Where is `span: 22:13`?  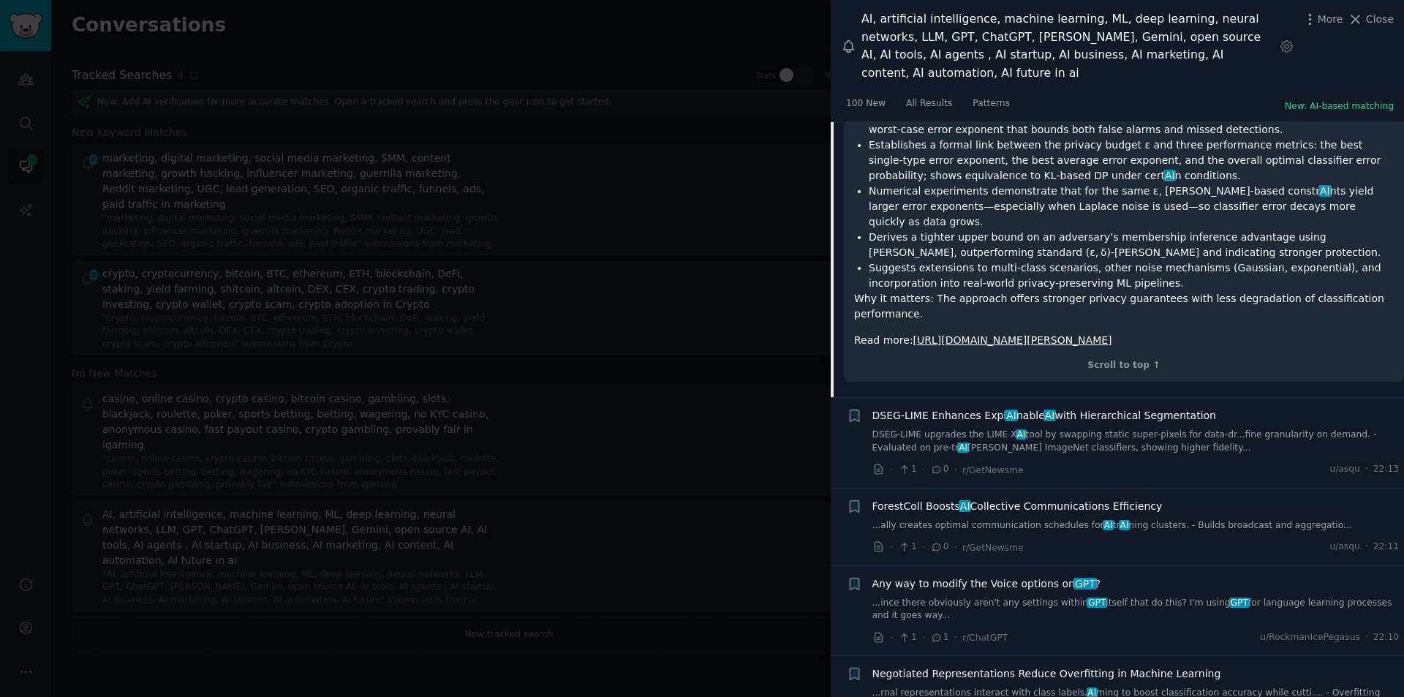 span: 22:13 is located at coordinates (1385, 469).